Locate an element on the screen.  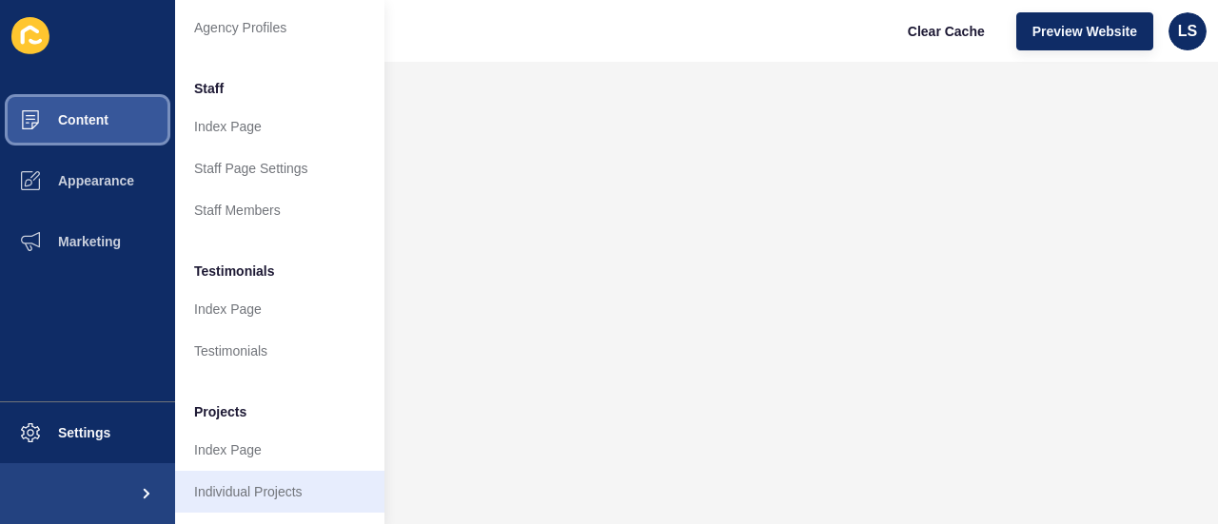
span: Testimonials is located at coordinates (234, 271).